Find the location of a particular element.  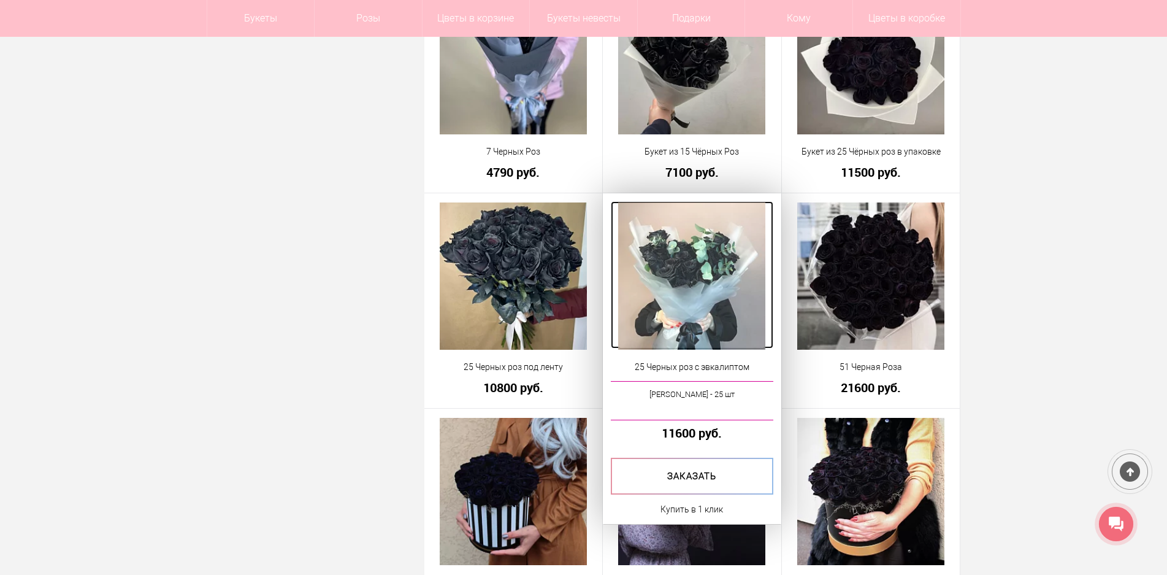

a: 4790 руб. is located at coordinates (513, 172).